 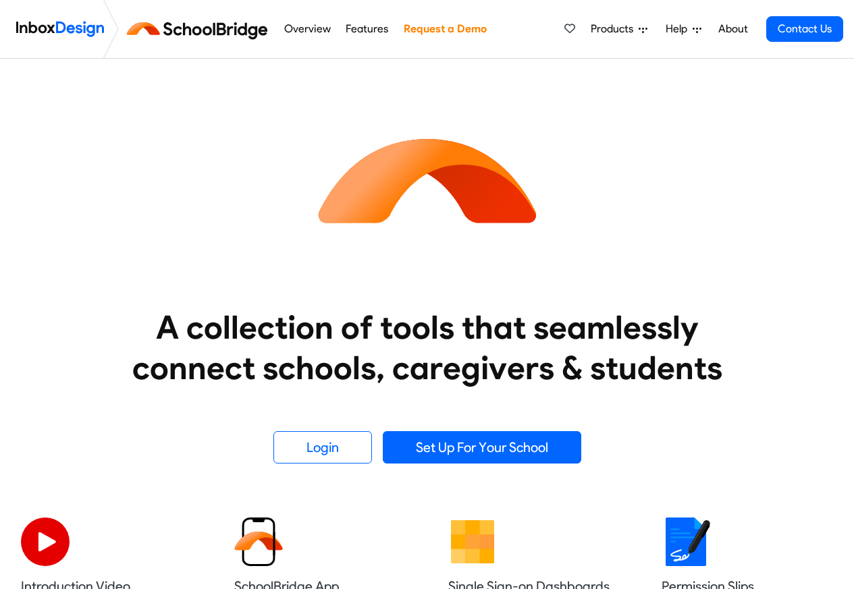 I want to click on img: schoolbridge logo, so click(x=200, y=29).